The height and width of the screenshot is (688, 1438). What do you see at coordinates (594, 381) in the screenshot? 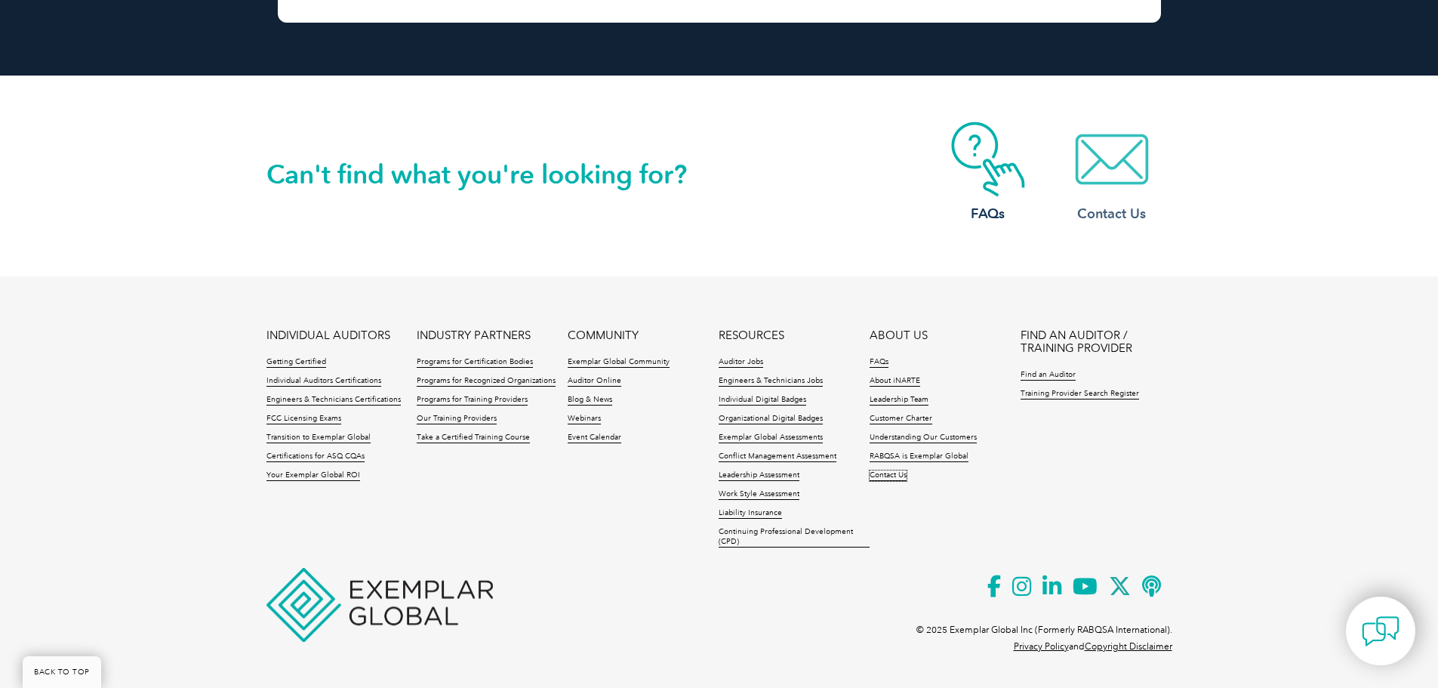
I see `a: Auditor Online` at bounding box center [594, 381].